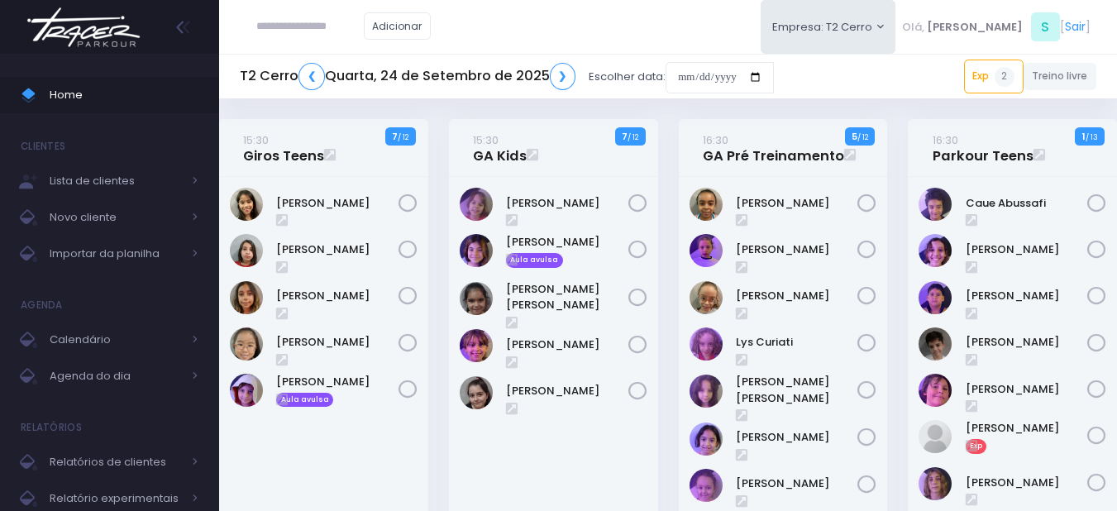  I want to click on h4: Relatórios, so click(51, 427).